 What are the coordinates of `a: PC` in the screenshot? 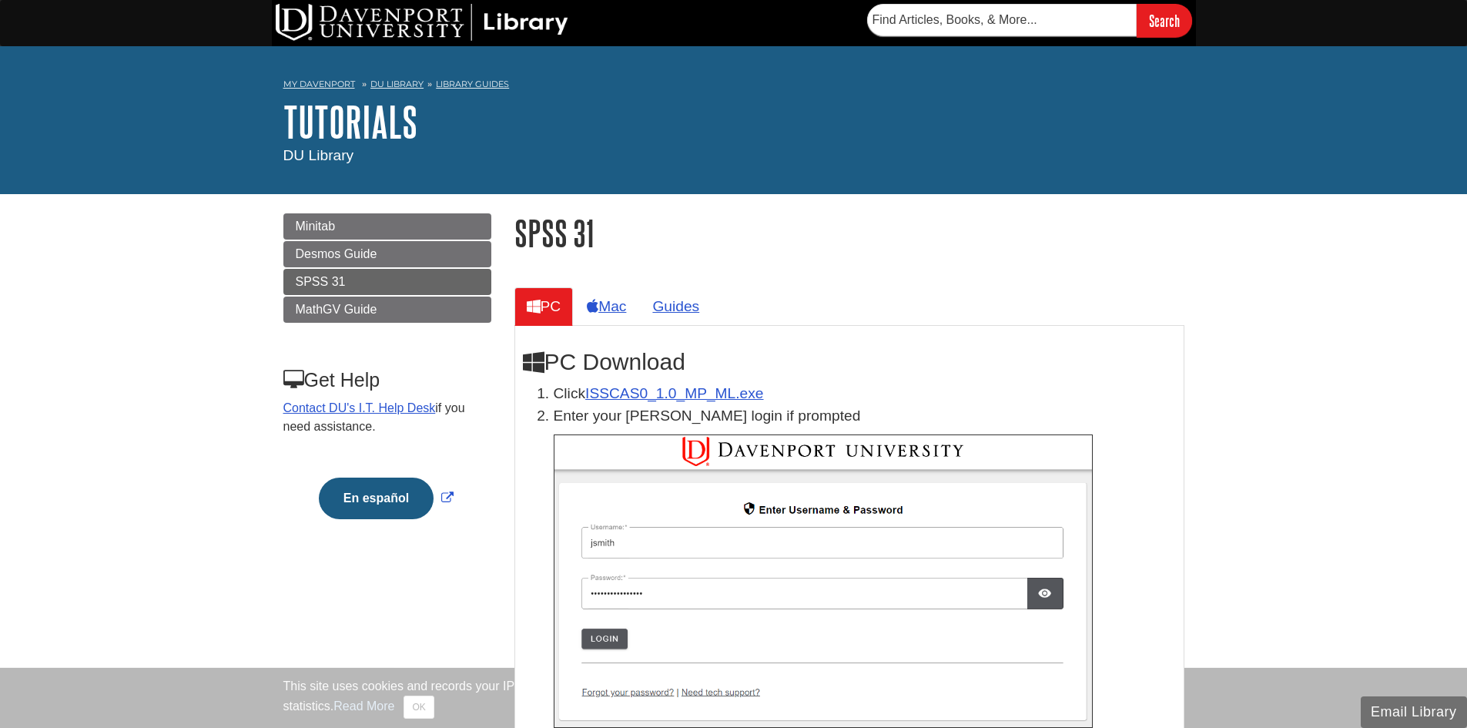 It's located at (544, 306).